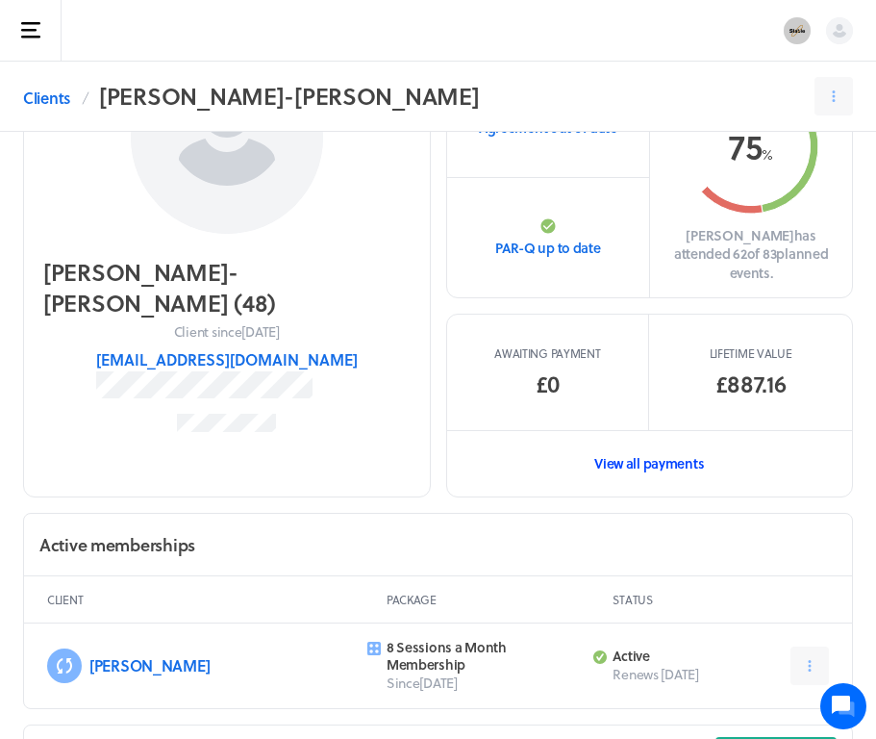 This screenshot has height=739, width=876. Describe the element at coordinates (751, 353) in the screenshot. I see `p: Lifetime value` at that location.